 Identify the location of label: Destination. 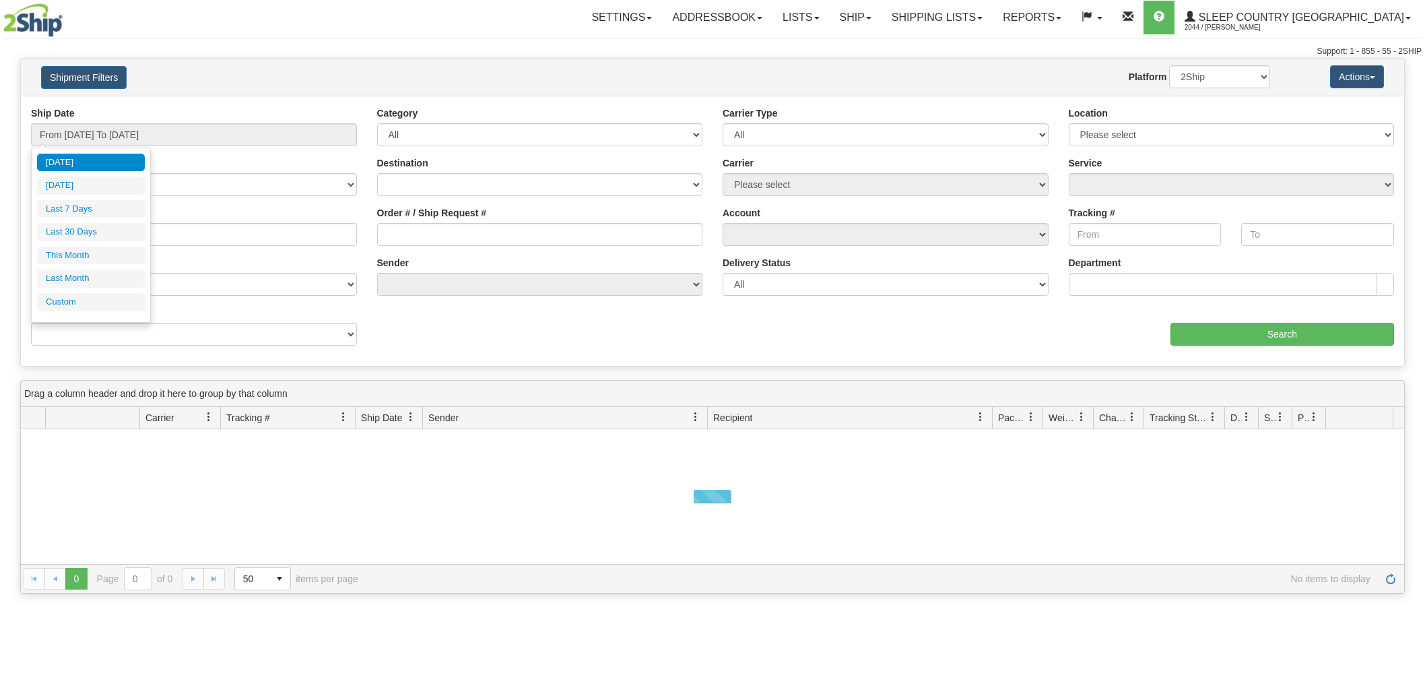
(403, 163).